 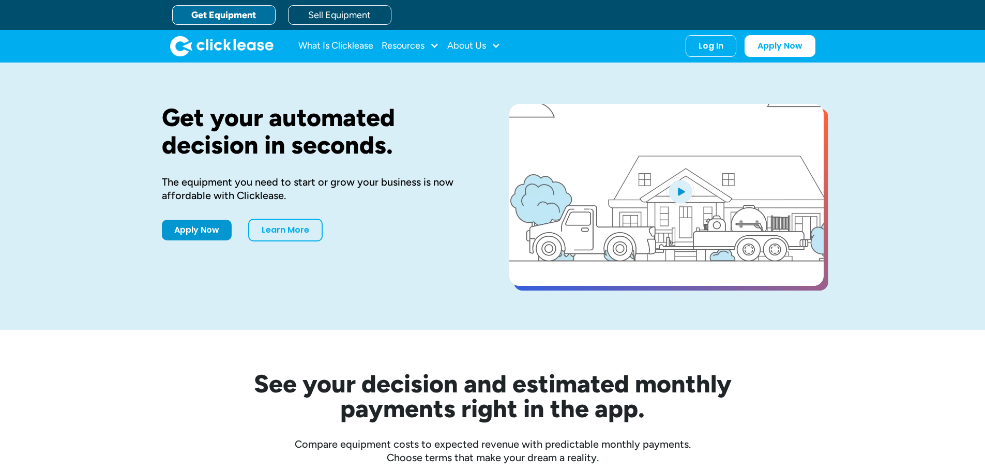 I want to click on img: Clicklease logo, so click(x=222, y=46).